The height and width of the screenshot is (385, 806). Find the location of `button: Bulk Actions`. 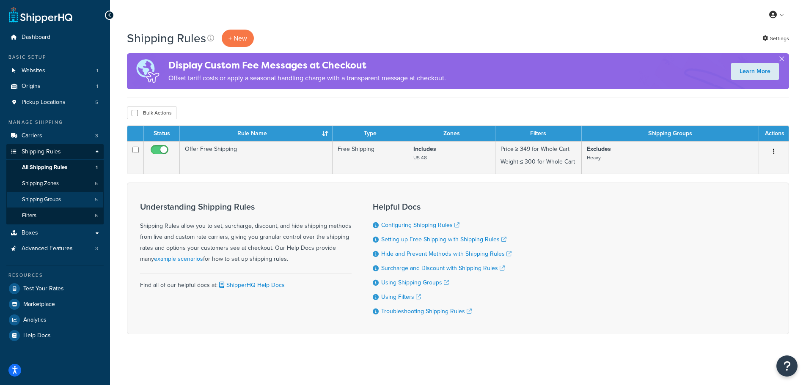

button: Bulk Actions is located at coordinates (151, 113).